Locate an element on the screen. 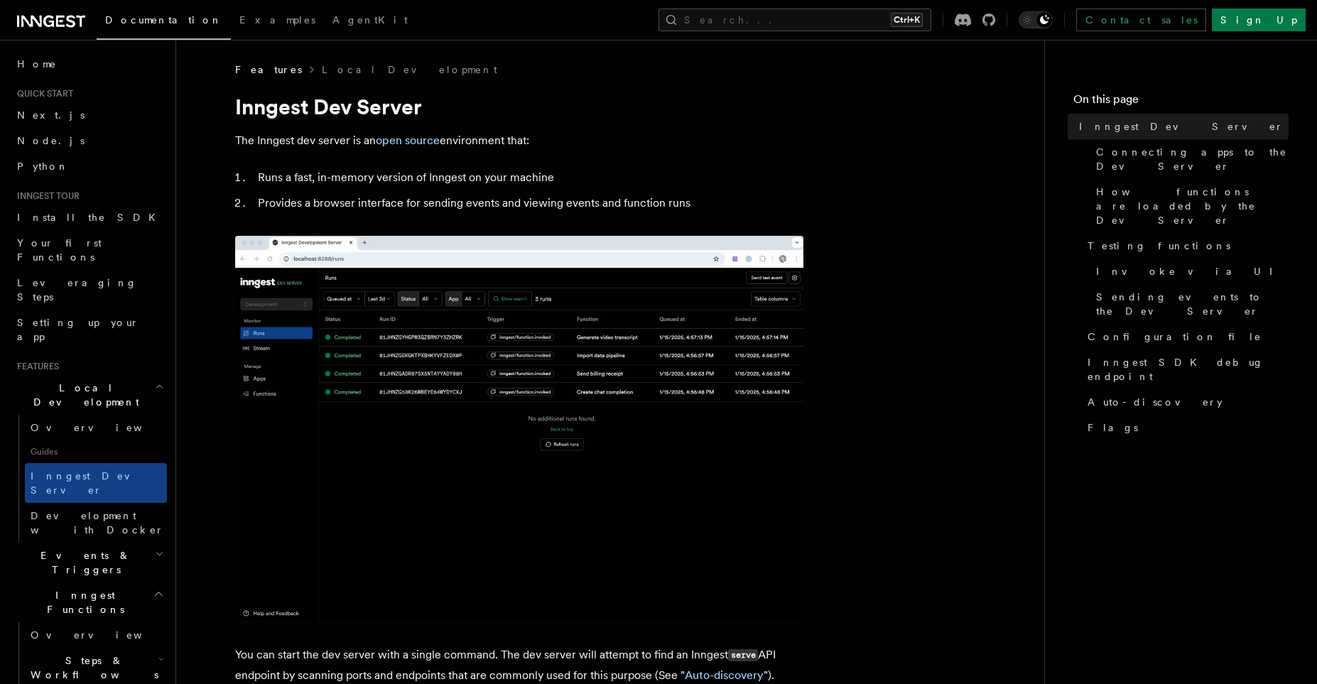  a: Home is located at coordinates (89, 64).